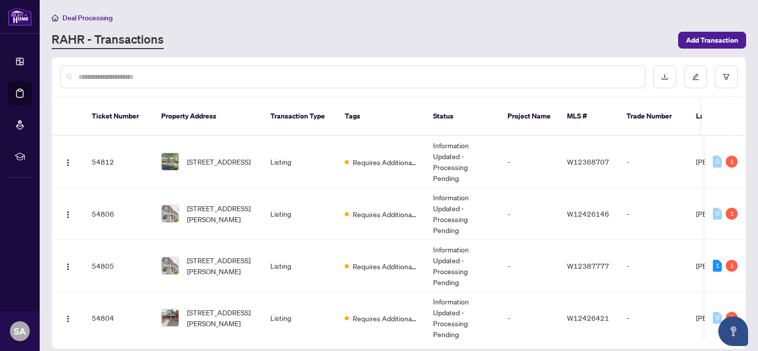 This screenshot has height=351, width=758. I want to click on button: filter, so click(726, 77).